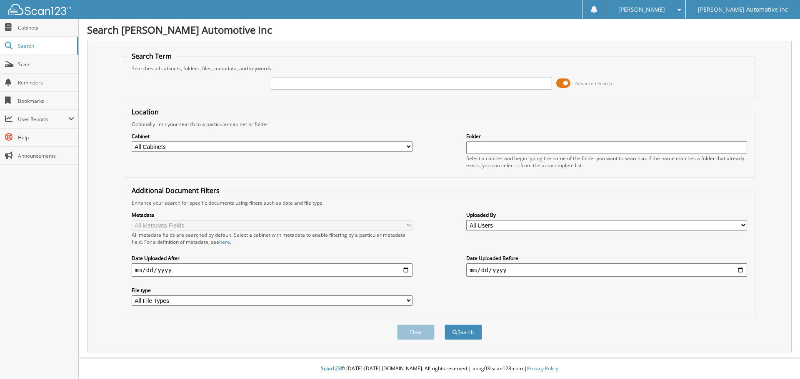 This screenshot has width=800, height=379. I want to click on span: Search, so click(45, 46).